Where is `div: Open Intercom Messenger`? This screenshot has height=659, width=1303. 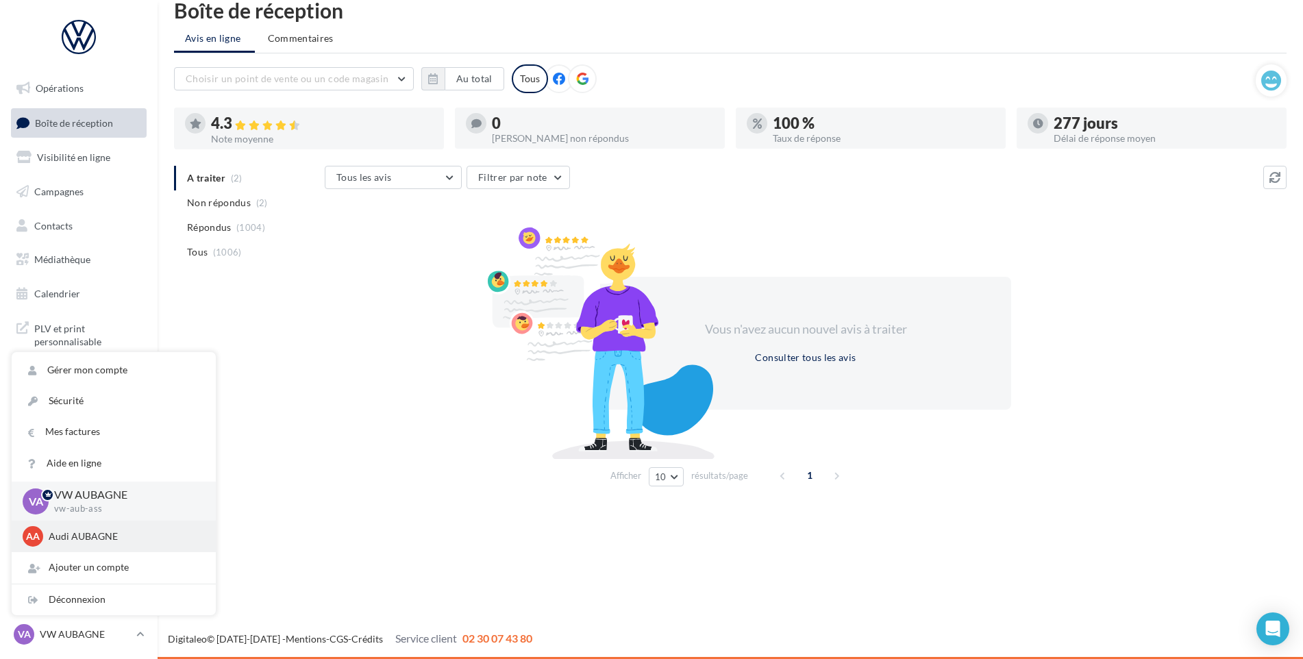
div: Open Intercom Messenger is located at coordinates (1273, 629).